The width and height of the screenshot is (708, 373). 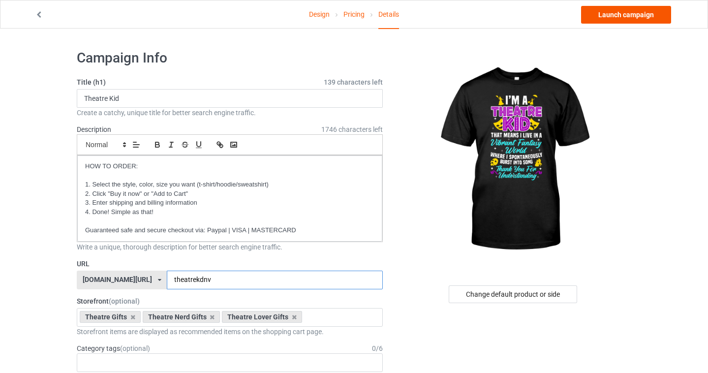 What do you see at coordinates (230, 194) in the screenshot?
I see `p: 2. Click "Buy it now" or "Add to Cart"` at bounding box center [230, 194].